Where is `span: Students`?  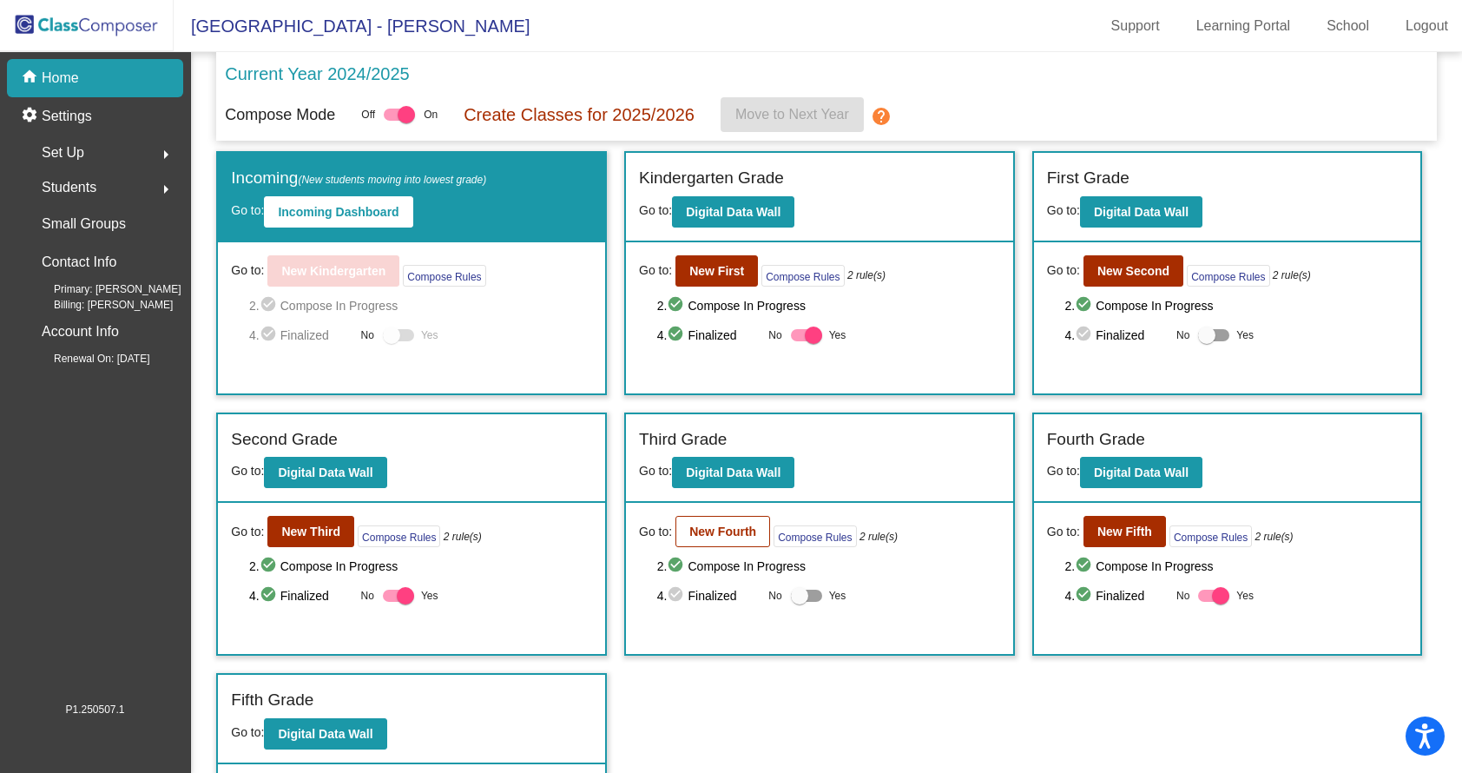 span: Students is located at coordinates (69, 188).